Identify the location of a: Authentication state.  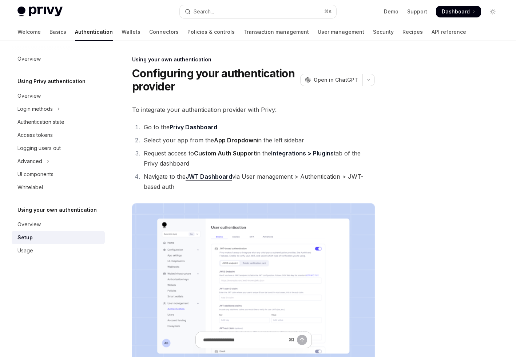
(58, 122).